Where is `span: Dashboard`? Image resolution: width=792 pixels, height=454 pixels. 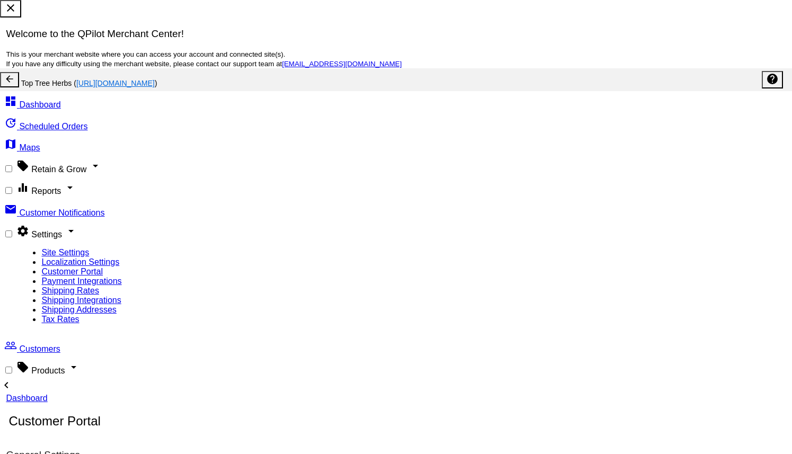
span: Dashboard is located at coordinates (40, 104).